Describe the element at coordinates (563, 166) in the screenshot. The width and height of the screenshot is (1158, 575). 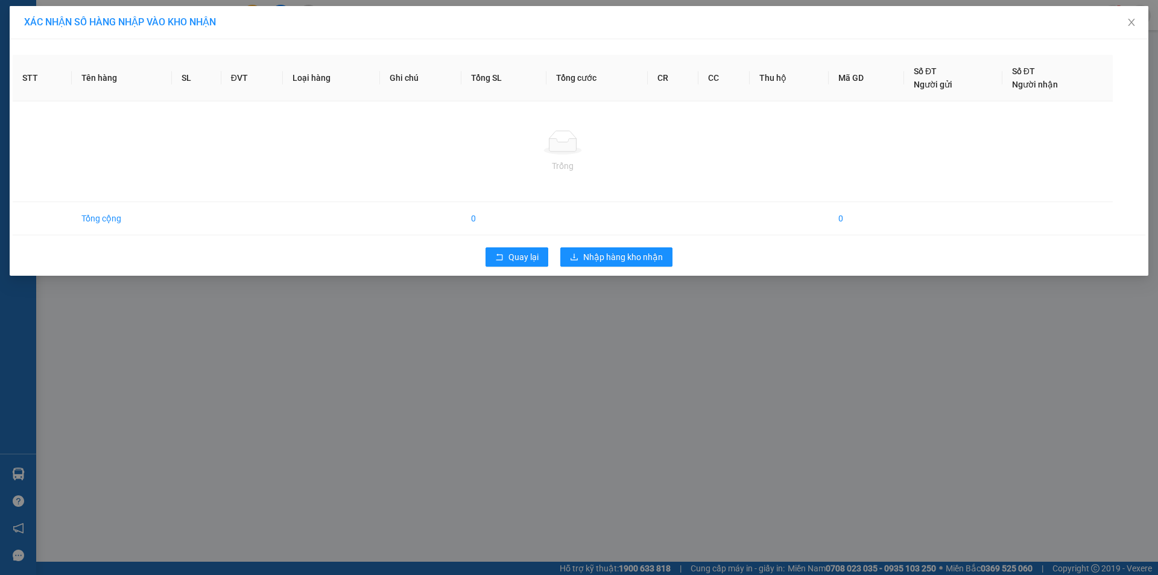
I see `div: Trống` at that location.